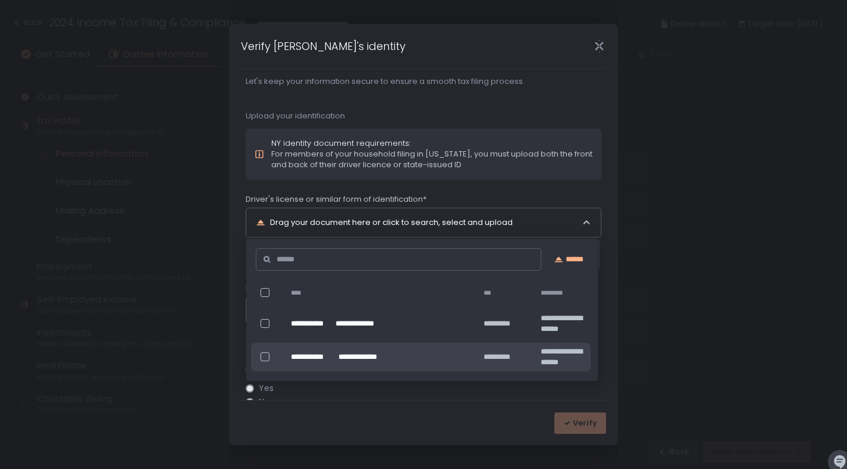  I want to click on span: IRS Identity Protection PIN, so click(424, 353).